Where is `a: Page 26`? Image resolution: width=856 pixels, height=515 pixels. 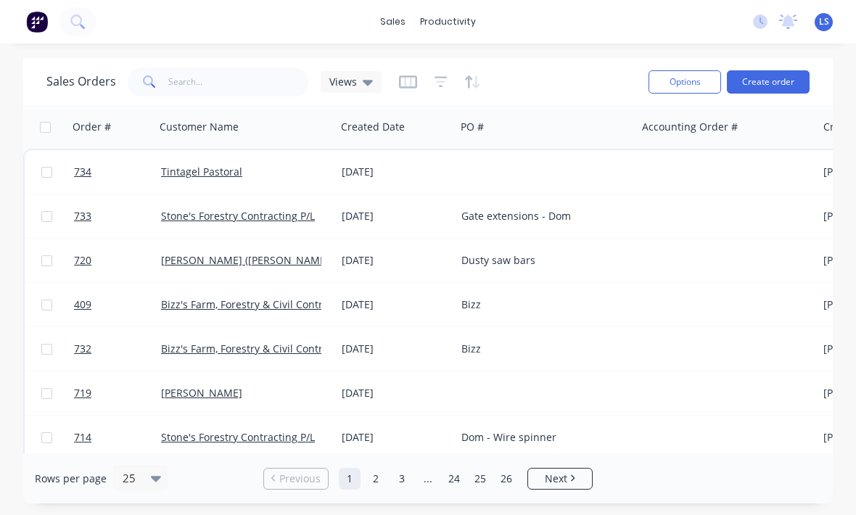 a: Page 26 is located at coordinates (506, 479).